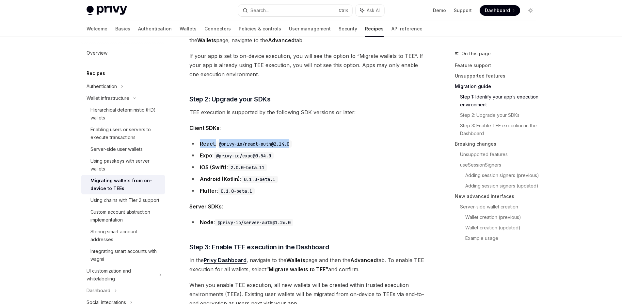 Image resolution: width=622 pixels, height=304 pixels. I want to click on a: Wallet creation (previous), so click(503, 217).